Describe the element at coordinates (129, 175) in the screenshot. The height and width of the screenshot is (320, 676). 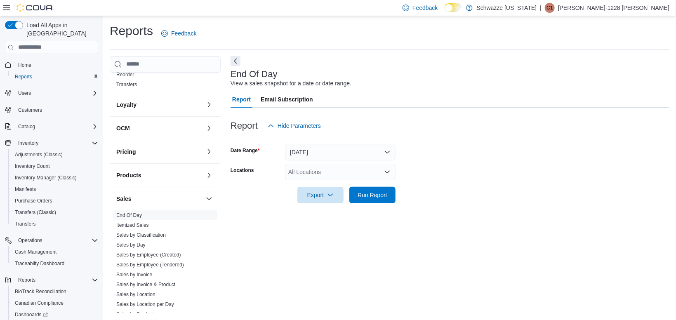
I see `h3: Products` at that location.